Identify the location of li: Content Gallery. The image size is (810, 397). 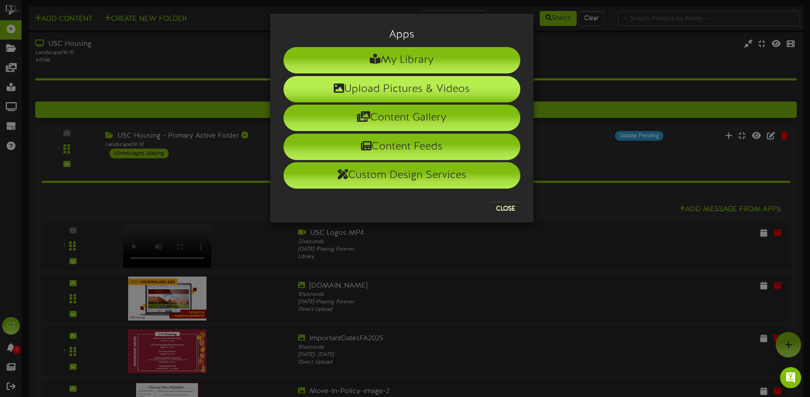
(402, 118).